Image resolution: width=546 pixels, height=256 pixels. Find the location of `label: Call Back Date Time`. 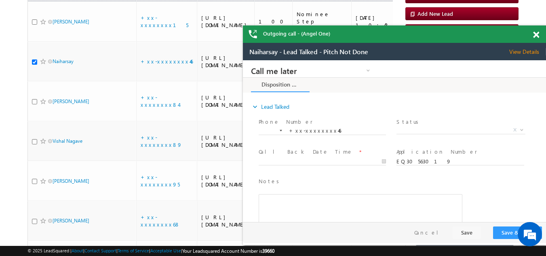

label: Call Back Date Time is located at coordinates (63, 91).